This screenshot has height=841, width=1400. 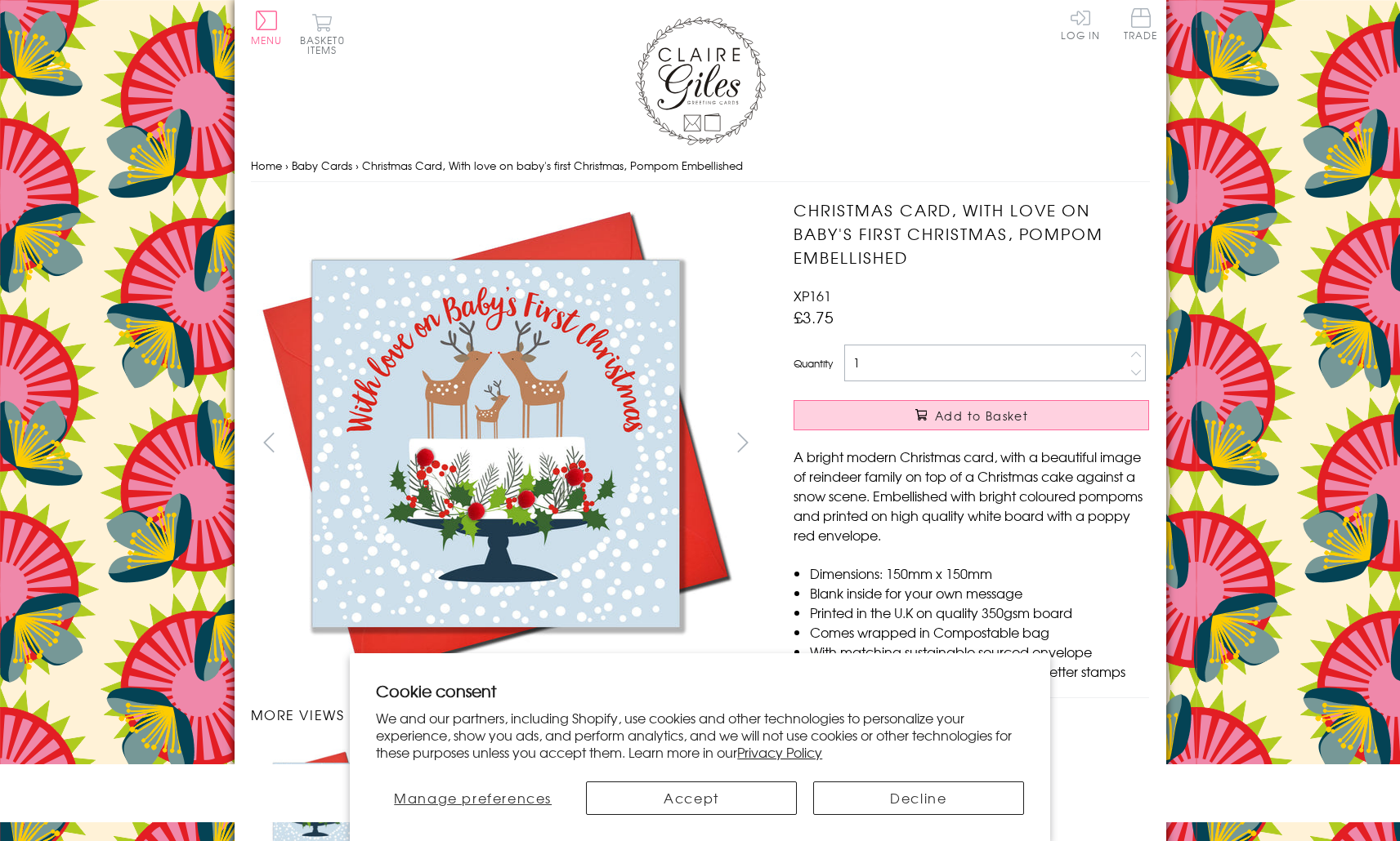 What do you see at coordinates (919, 798) in the screenshot?
I see `button: Decline` at bounding box center [919, 798].